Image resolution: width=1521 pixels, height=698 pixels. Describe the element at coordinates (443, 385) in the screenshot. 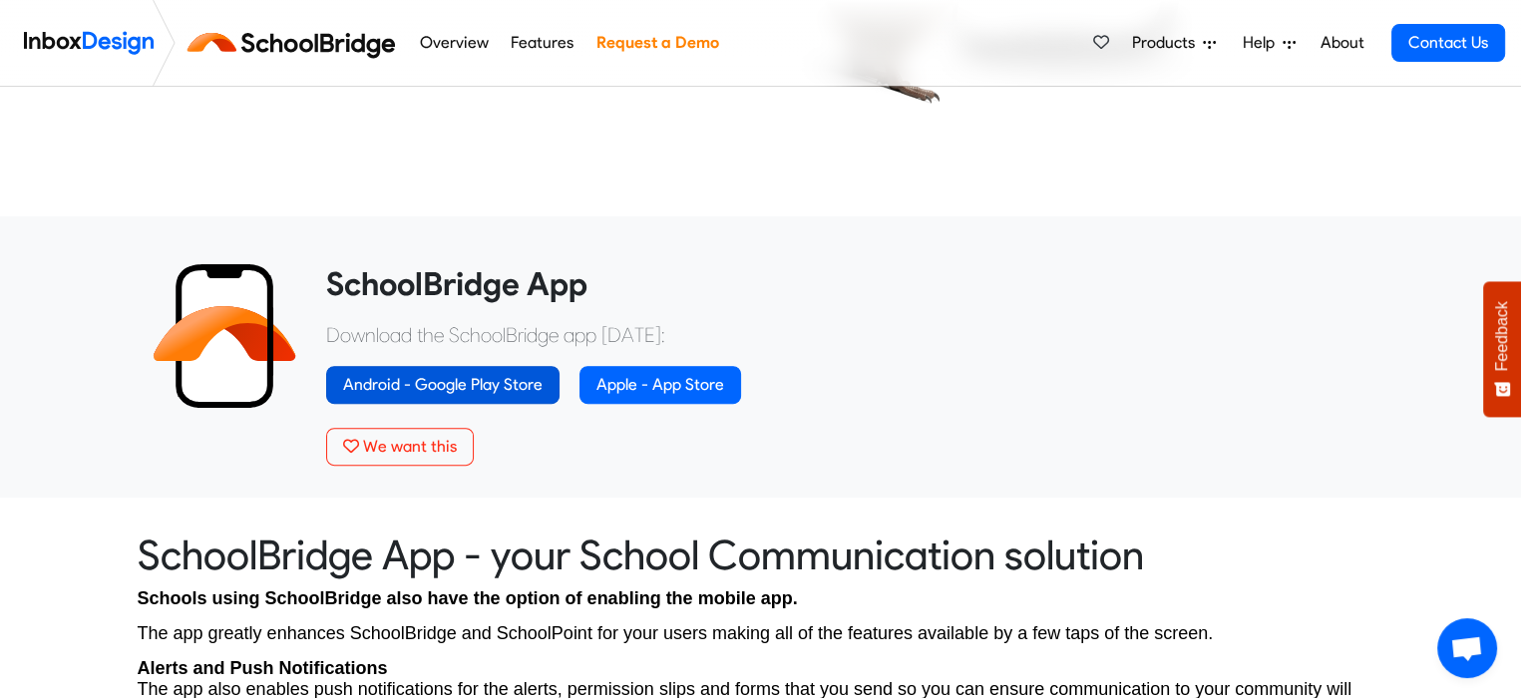

I see `a: Android - Google Play Store` at that location.